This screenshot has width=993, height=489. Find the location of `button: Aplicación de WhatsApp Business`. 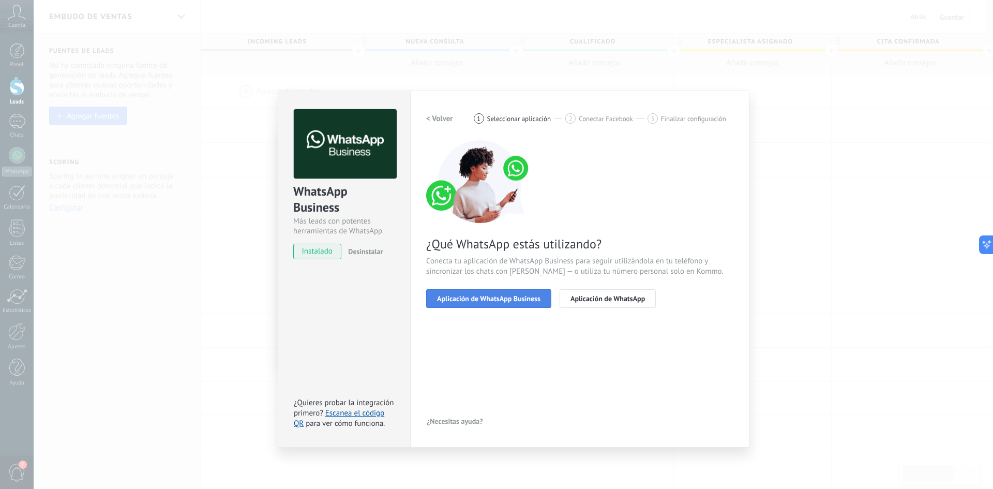

button: Aplicación de WhatsApp Business is located at coordinates (489, 298).